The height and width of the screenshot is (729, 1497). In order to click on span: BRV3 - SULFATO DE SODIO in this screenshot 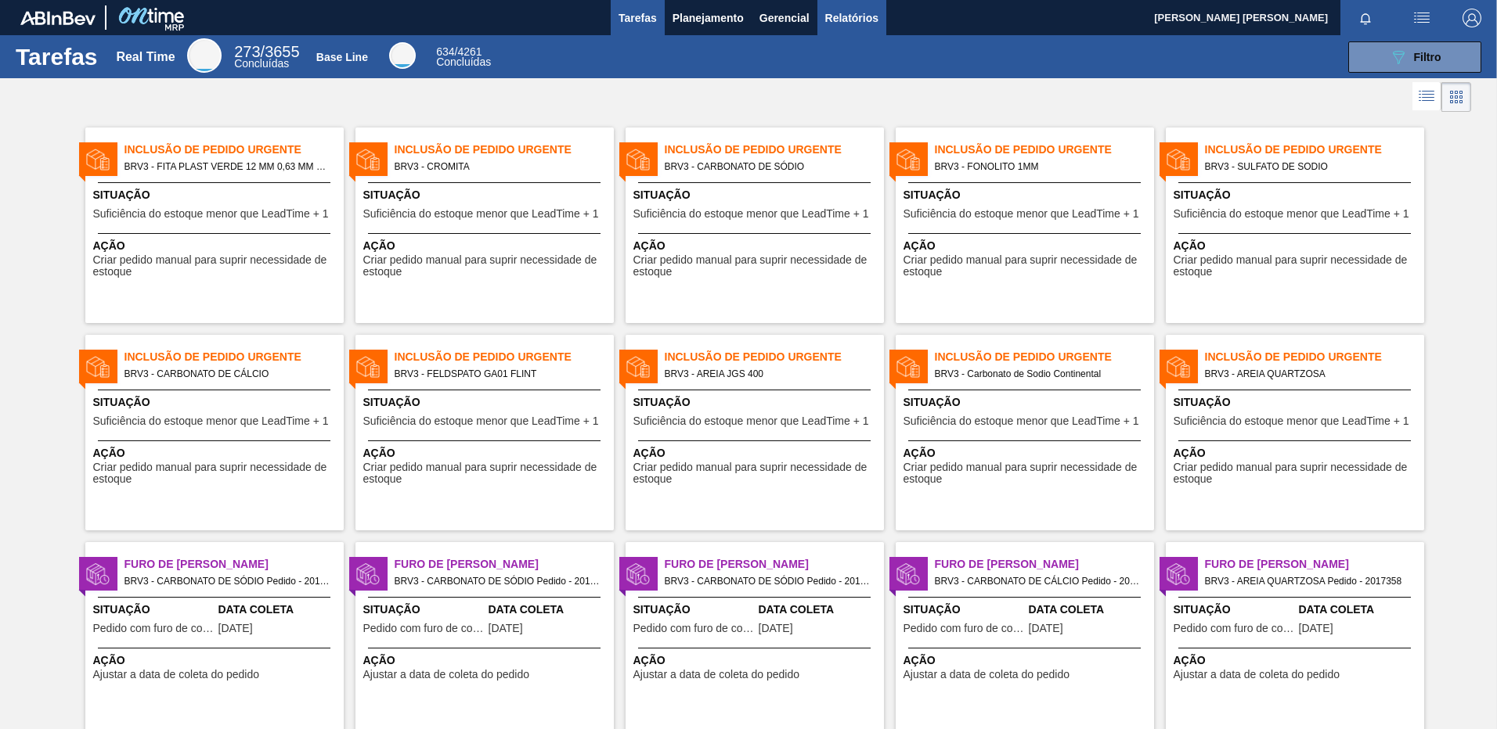, I will do `click(1308, 167)`.